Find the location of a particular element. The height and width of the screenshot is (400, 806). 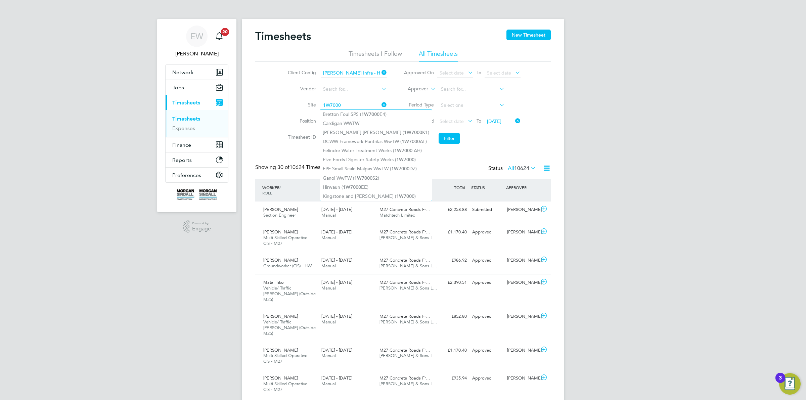

img: morgansindall-logo-retina.png is located at coordinates (197, 195).